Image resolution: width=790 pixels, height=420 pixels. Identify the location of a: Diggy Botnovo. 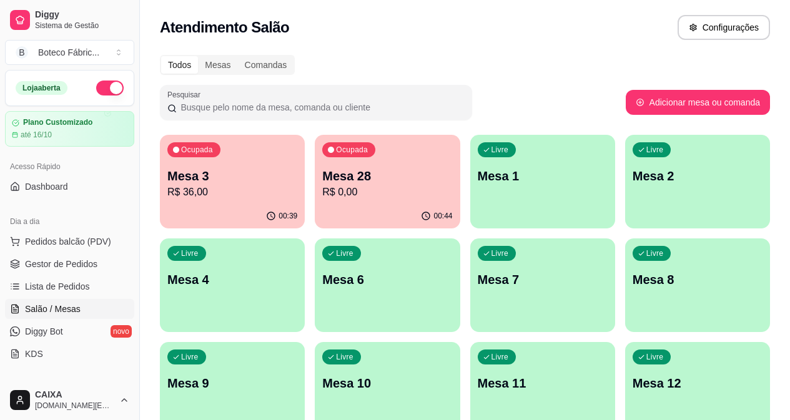
(69, 331).